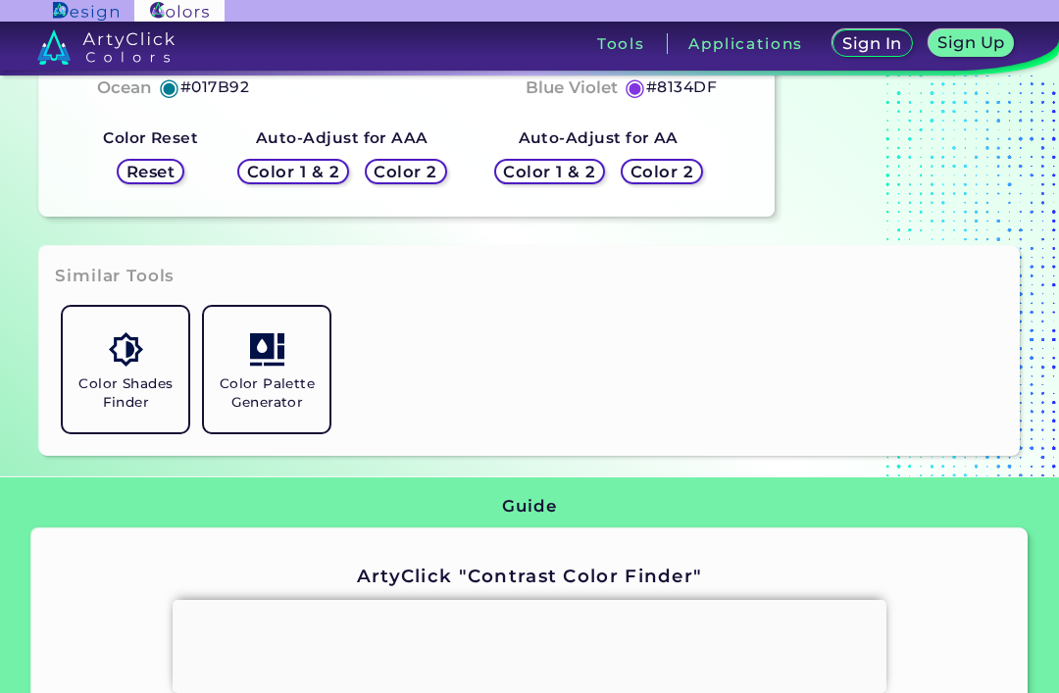 This screenshot has height=693, width=1059. Describe the element at coordinates (115, 277) in the screenshot. I see `h3: Similar Tools` at that location.